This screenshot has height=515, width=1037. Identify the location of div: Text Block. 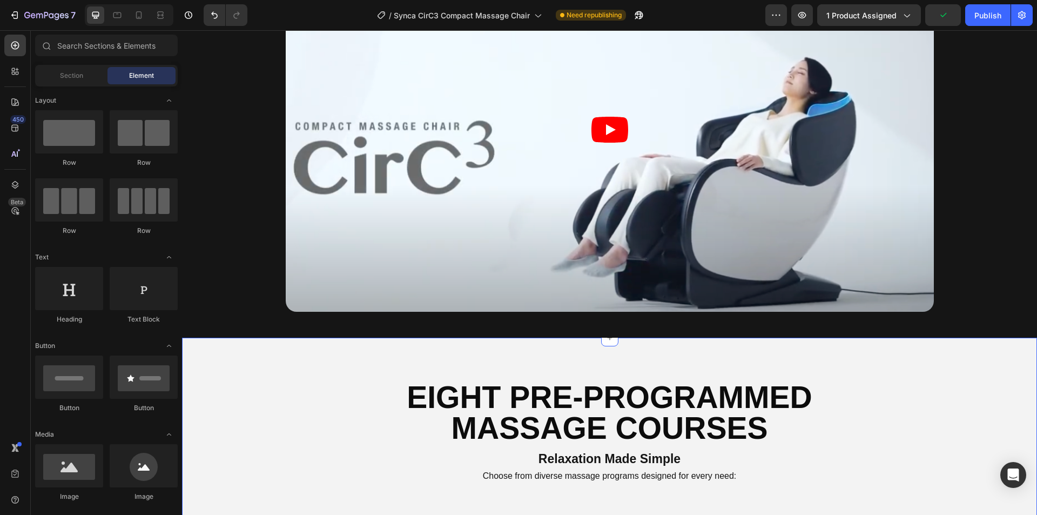
(144, 319).